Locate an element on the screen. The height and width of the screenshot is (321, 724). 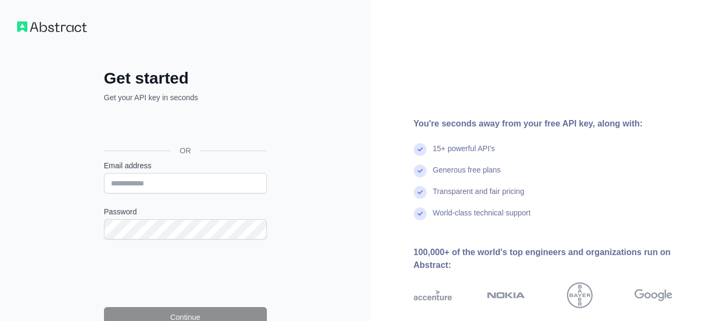
h2: Get started is located at coordinates (185, 78).